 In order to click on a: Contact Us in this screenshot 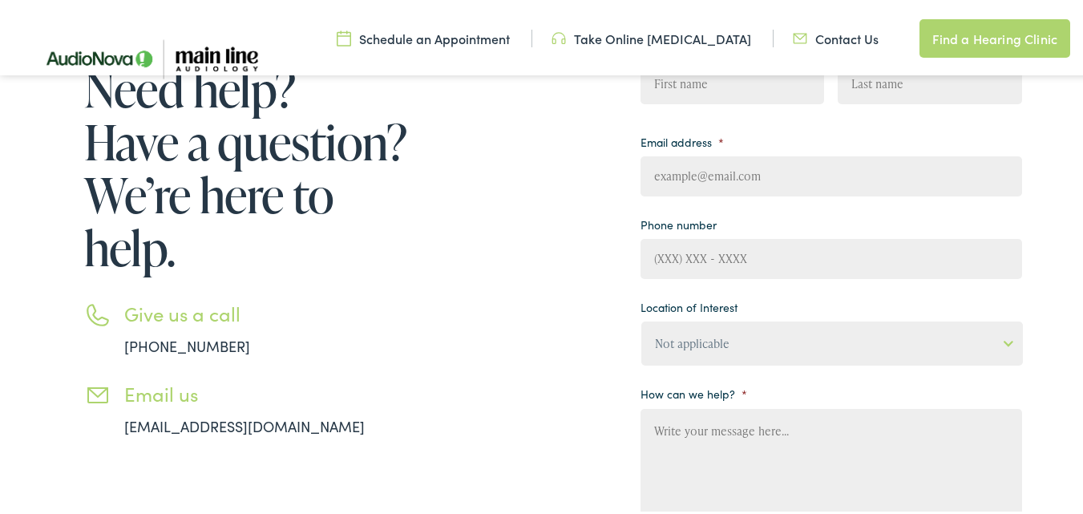, I will do `click(835, 35)`.